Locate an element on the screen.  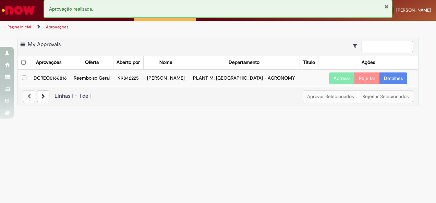
div: Aprovações is located at coordinates (49, 63).